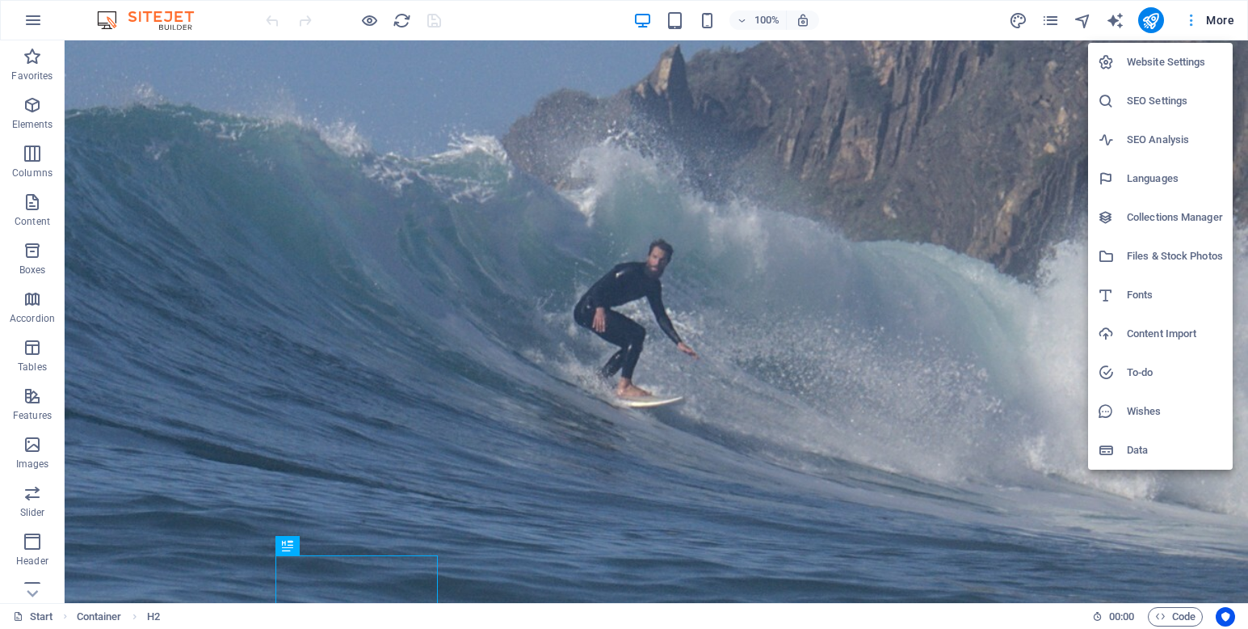 Image resolution: width=1248 pixels, height=629 pixels. Describe the element at coordinates (1175, 450) in the screenshot. I see `h6: Data` at that location.